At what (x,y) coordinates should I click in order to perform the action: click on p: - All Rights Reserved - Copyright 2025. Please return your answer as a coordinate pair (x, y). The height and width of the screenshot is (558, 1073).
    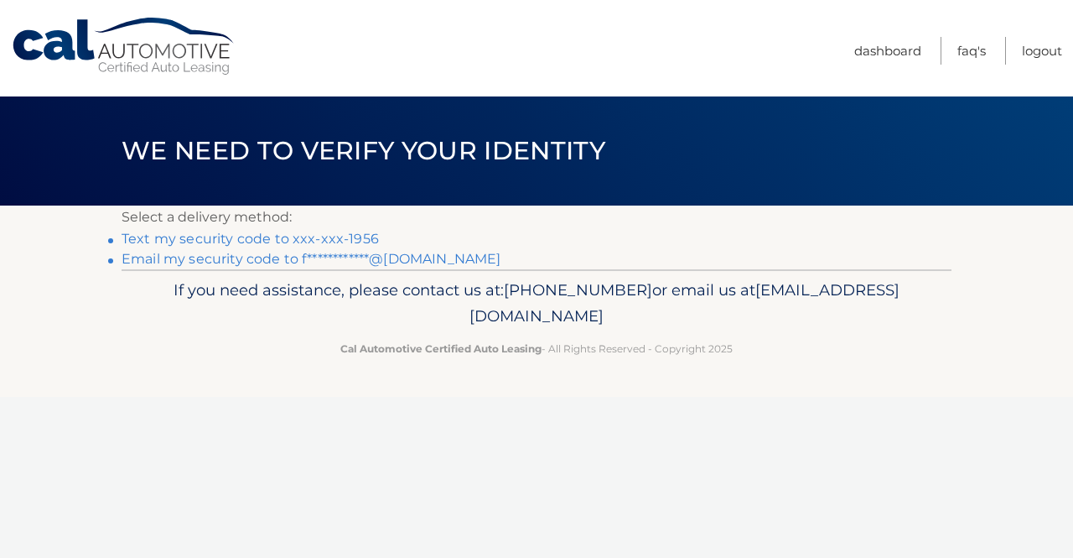
    Looking at the image, I should click on (537, 348).